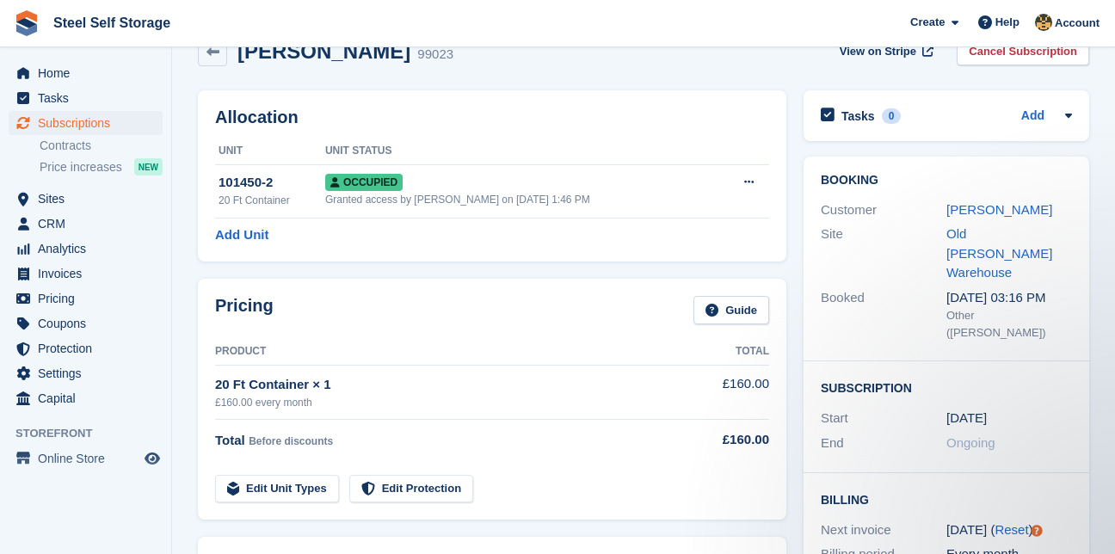 The image size is (1115, 554). Describe the element at coordinates (101, 167) in the screenshot. I see `a: Price increases NEW` at that location.